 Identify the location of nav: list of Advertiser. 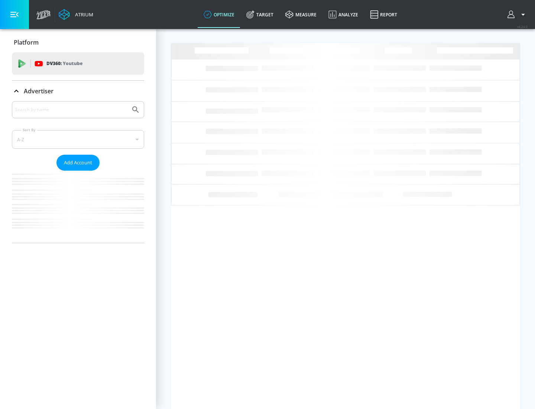
(78, 207).